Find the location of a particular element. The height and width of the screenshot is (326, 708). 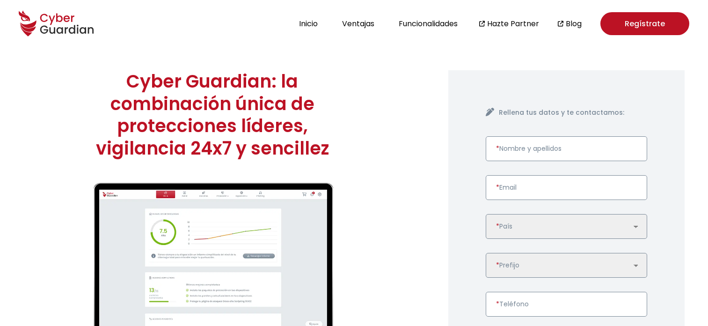

a: Blog is located at coordinates (574, 23).